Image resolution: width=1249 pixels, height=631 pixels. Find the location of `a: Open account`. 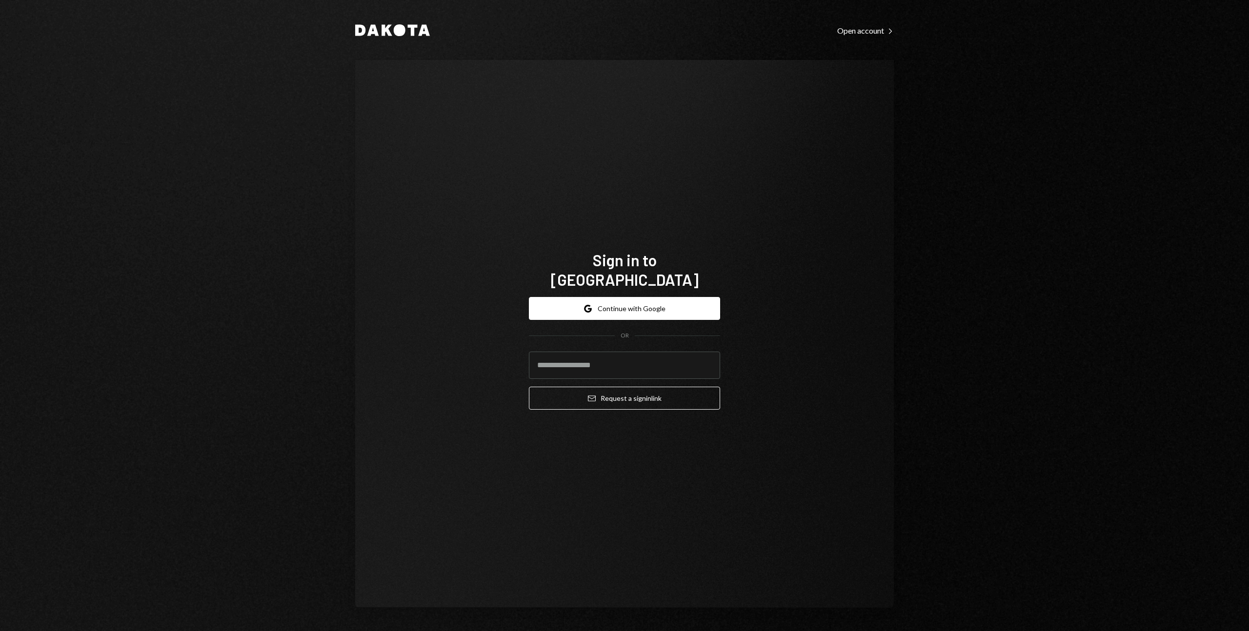

a: Open account is located at coordinates (865, 30).